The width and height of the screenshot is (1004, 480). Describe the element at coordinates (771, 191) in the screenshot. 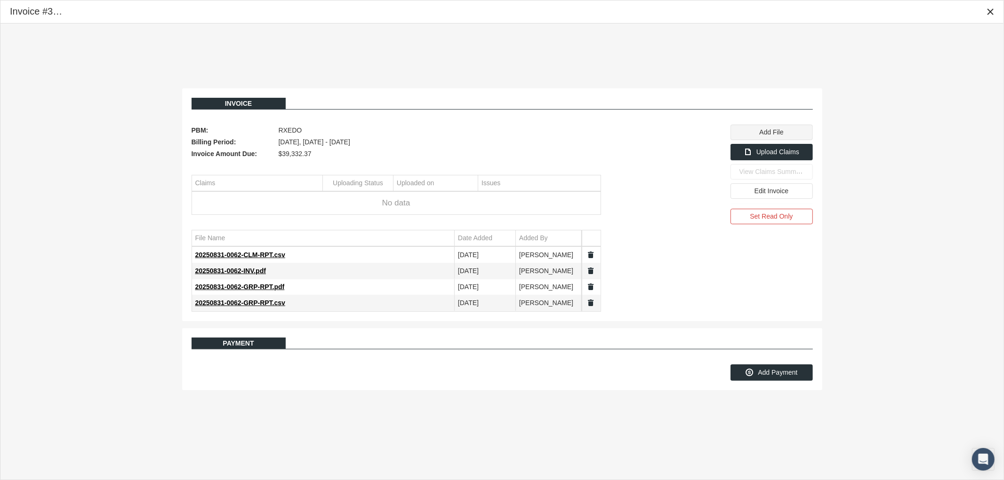

I see `div: Edit Invoice` at that location.